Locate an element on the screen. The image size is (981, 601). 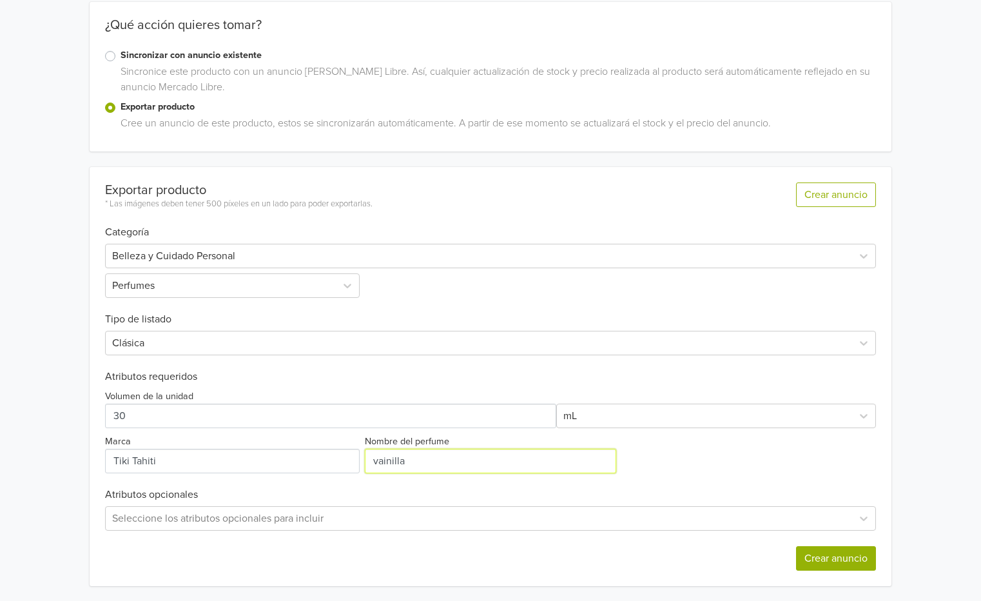
label: Sincronizar con anuncio existente is located at coordinates (498, 55).